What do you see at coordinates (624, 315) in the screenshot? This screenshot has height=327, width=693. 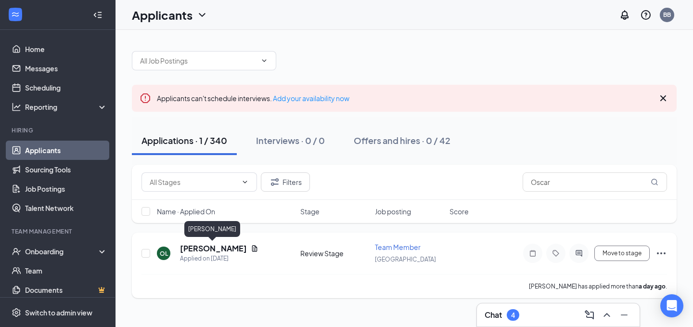 I see `svg: Minimize` at bounding box center [624, 315].